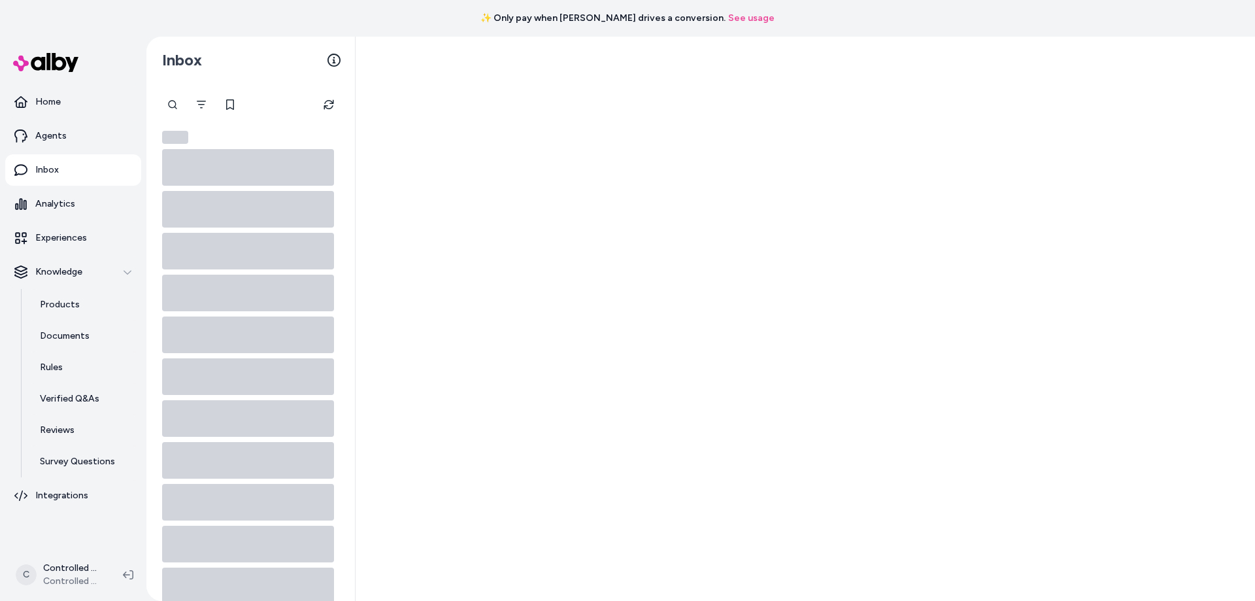 The width and height of the screenshot is (1255, 601). I want to click on button: Knowledge, so click(73, 272).